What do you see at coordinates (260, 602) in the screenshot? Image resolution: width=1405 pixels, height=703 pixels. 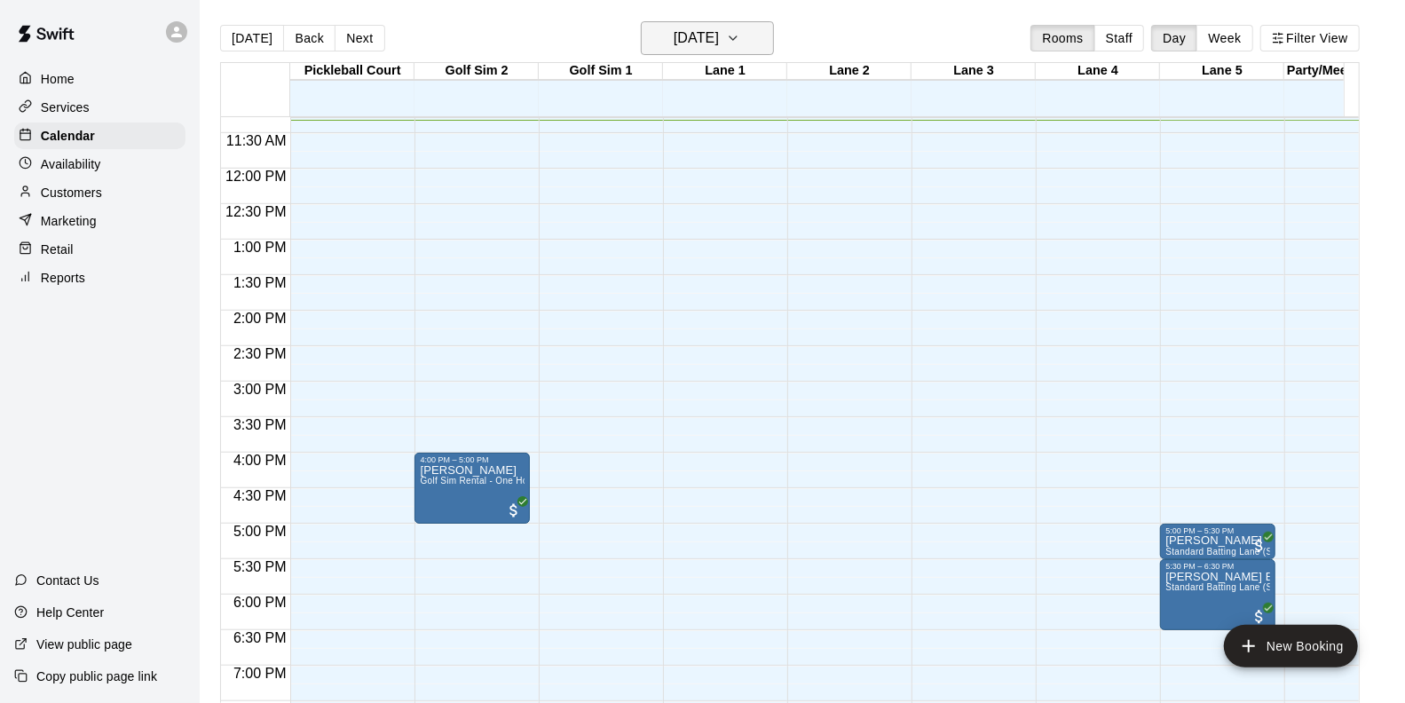 I see `span: 6:00 PM` at bounding box center [260, 602].